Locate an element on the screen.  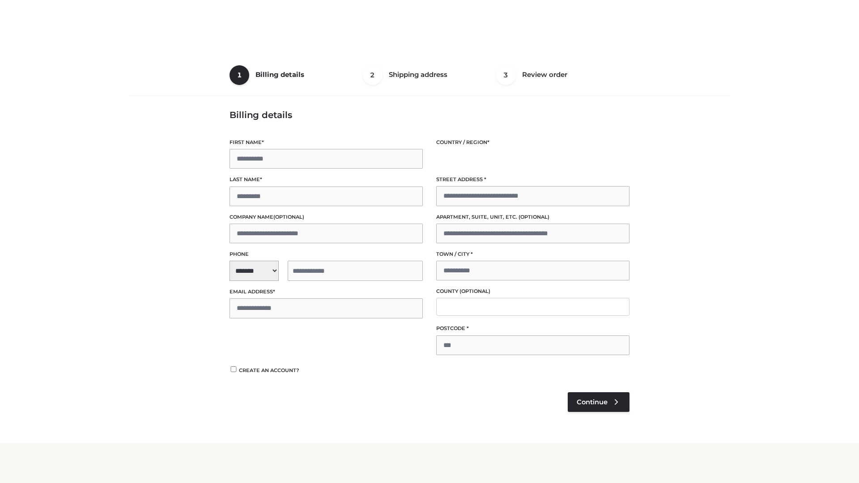
label: Apartment, suite, unit, etc. is located at coordinates (533, 217).